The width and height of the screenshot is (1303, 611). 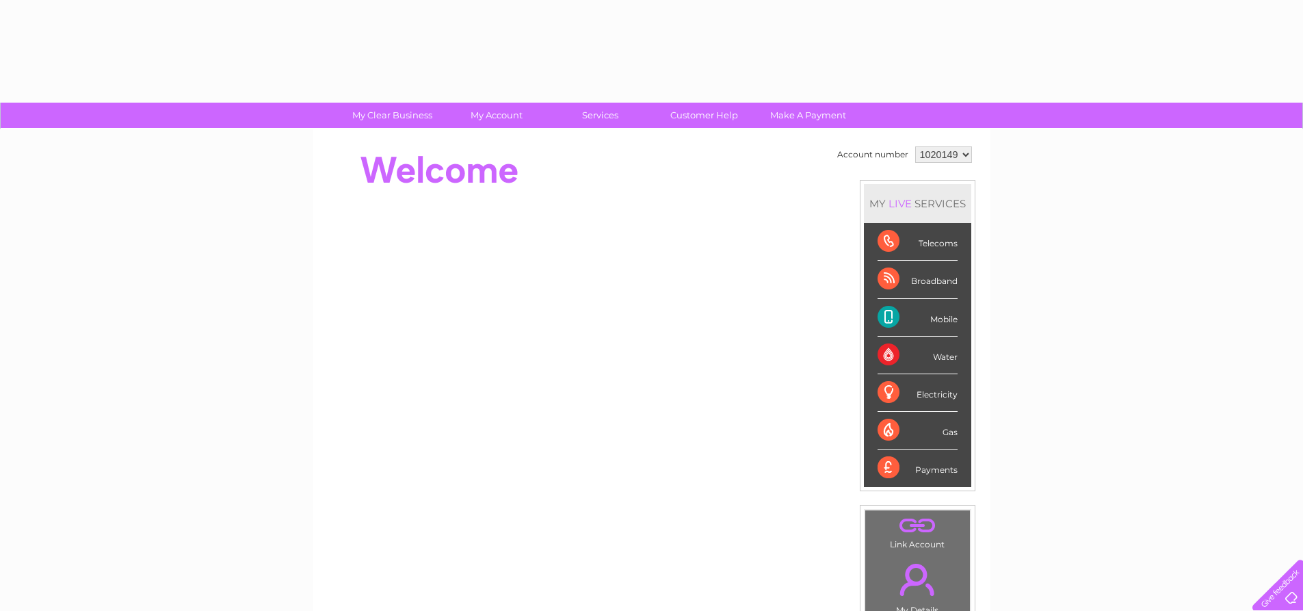 I want to click on div: Mobile, so click(x=917, y=317).